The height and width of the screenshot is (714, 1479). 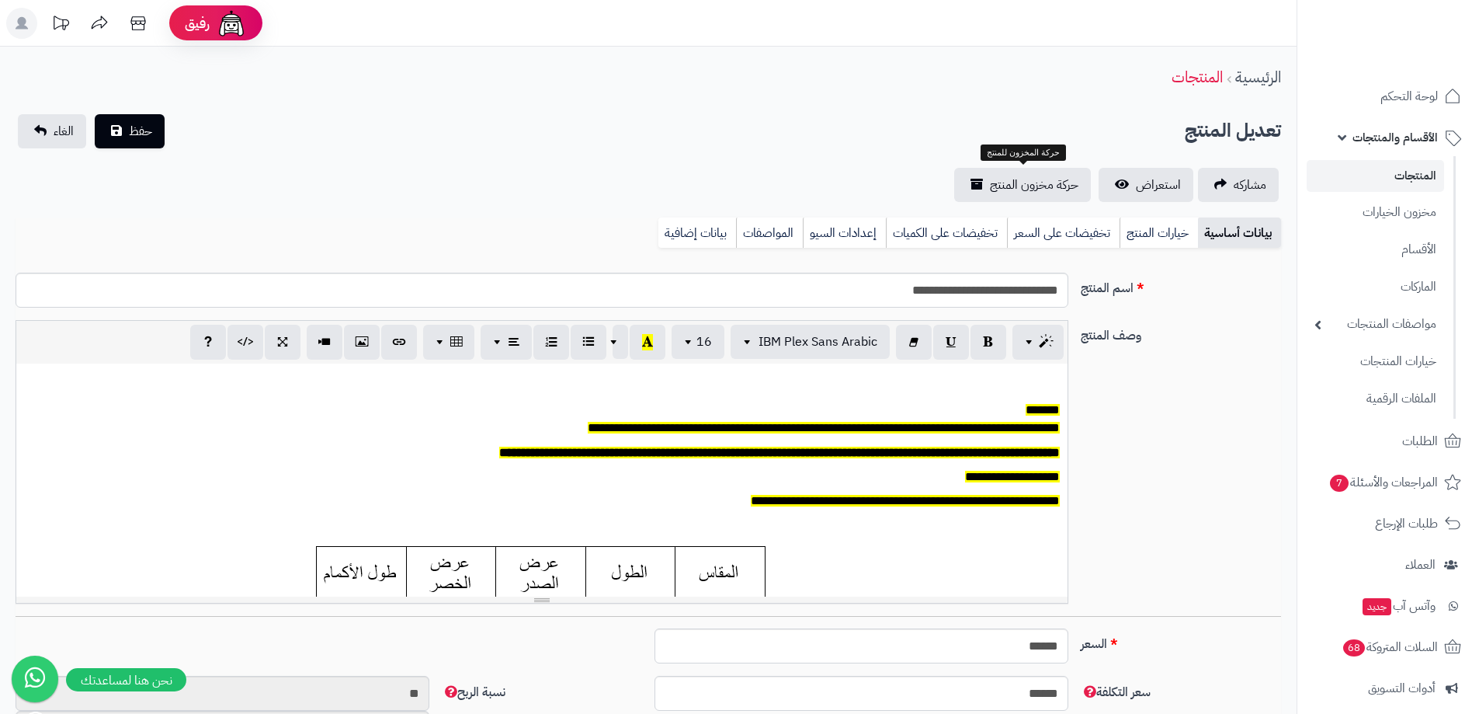 I want to click on a: تخفيضات على السعر, so click(x=1063, y=233).